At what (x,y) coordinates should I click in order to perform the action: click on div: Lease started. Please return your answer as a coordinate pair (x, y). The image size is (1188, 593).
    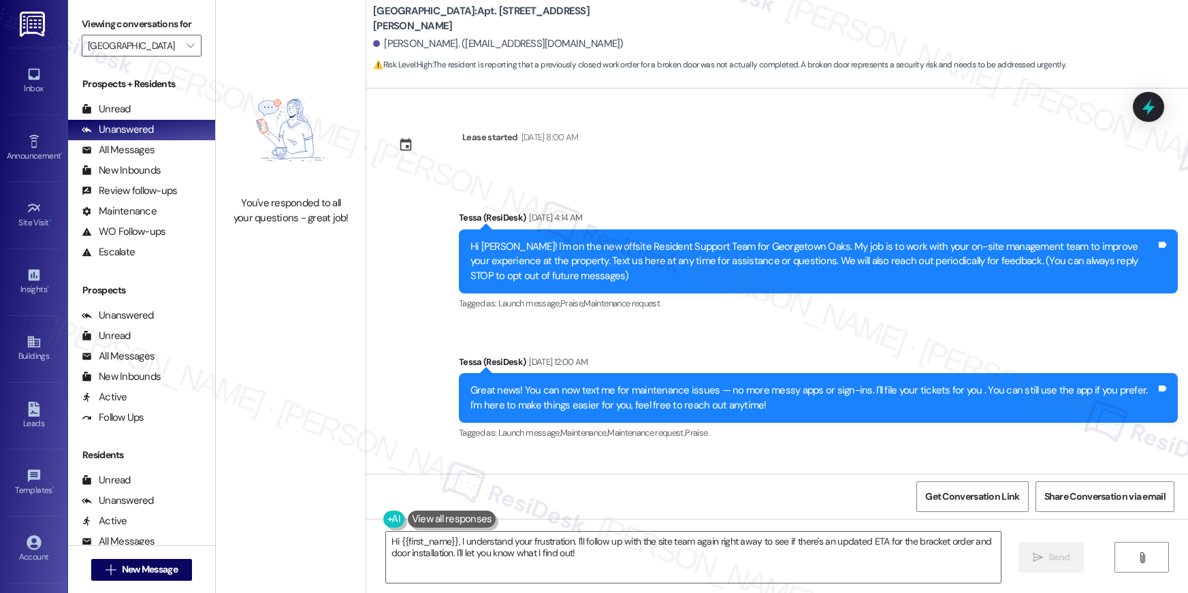
    Looking at the image, I should click on (490, 137).